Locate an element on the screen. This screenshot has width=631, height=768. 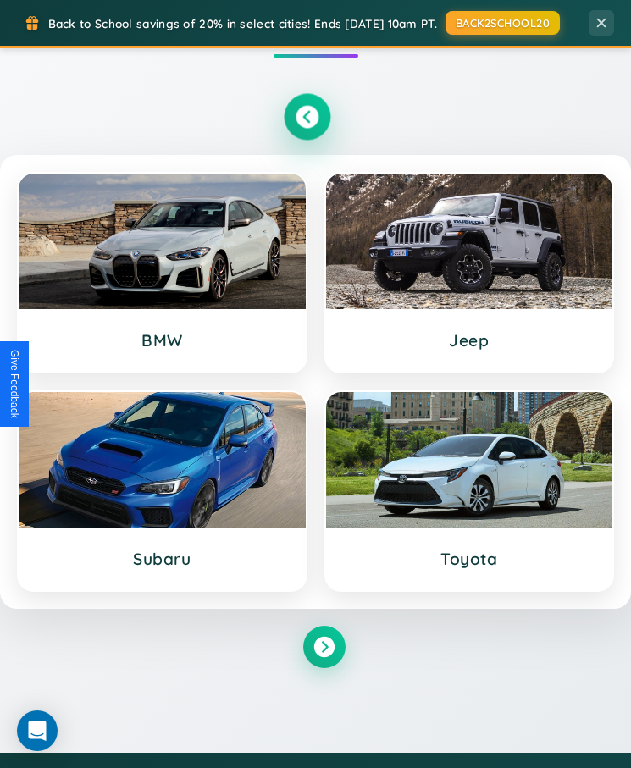
button: BACK2SCHOOL20 is located at coordinates (503, 23).